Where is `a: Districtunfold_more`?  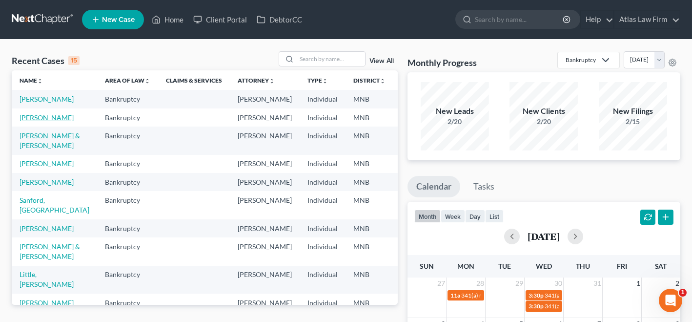 a: Districtunfold_more is located at coordinates (370, 80).